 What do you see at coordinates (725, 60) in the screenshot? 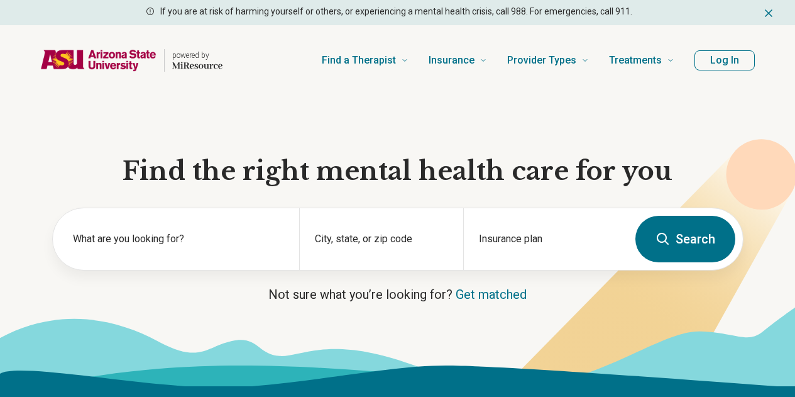
I see `button: Log In` at bounding box center [725, 60].